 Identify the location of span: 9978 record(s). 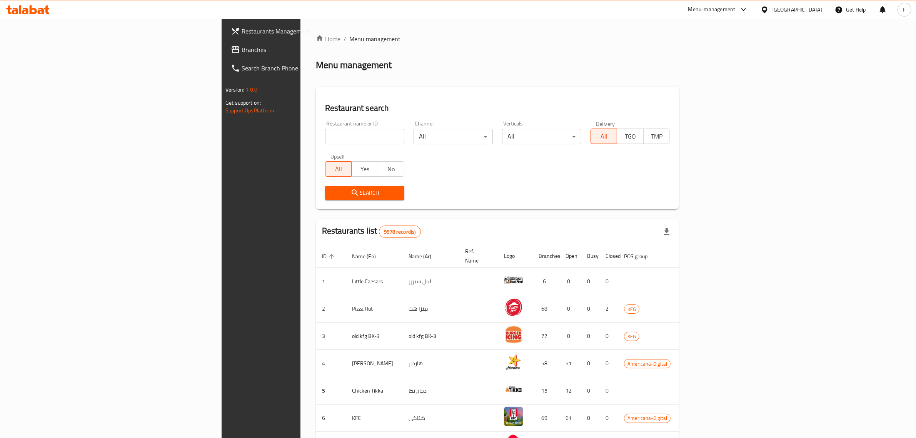
(400, 232).